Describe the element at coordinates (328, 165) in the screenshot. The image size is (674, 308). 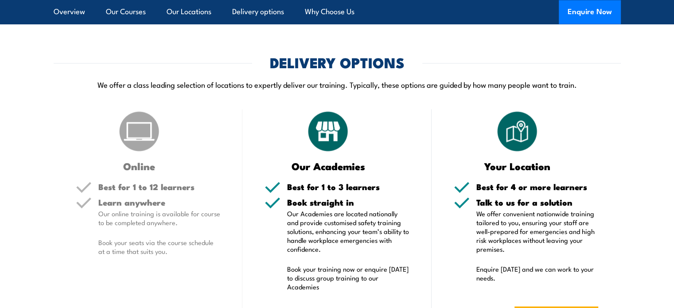
I see `h3: Our Academies` at that location.